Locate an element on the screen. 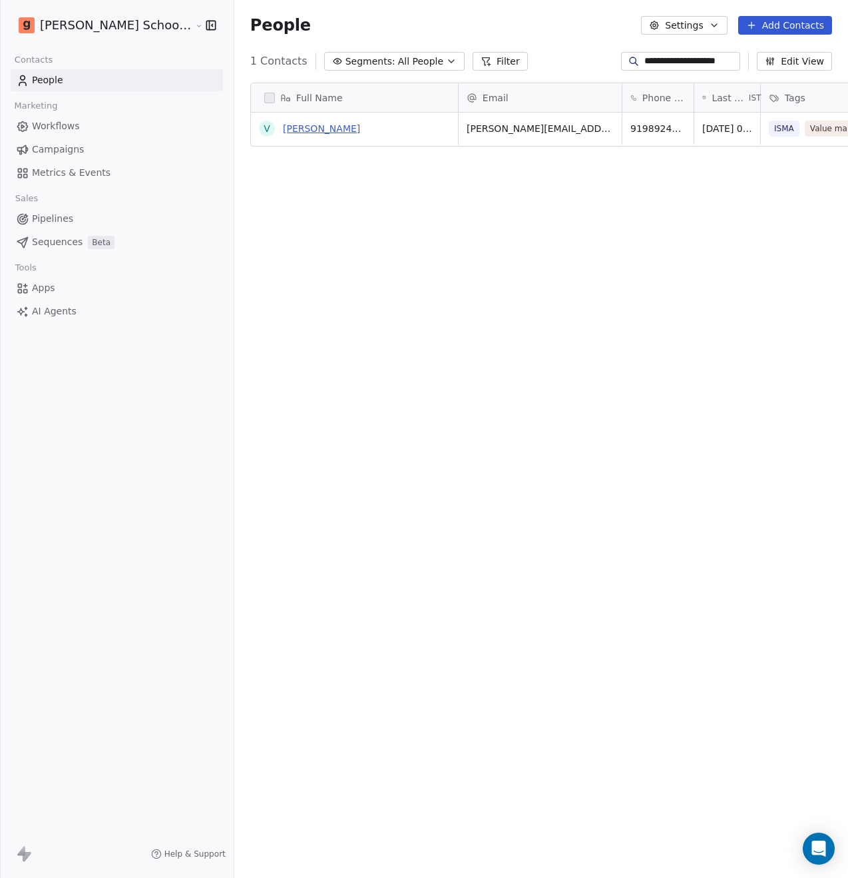 The width and height of the screenshot is (848, 878). span: Contacts is located at coordinates (33, 60).